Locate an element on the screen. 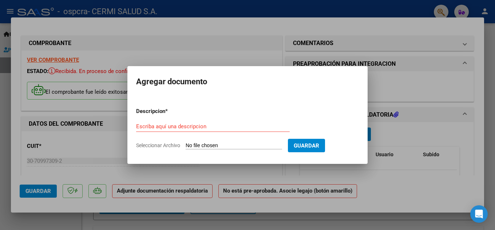 The width and height of the screenshot is (495, 230). p: Descripcion is located at coordinates (170, 111).